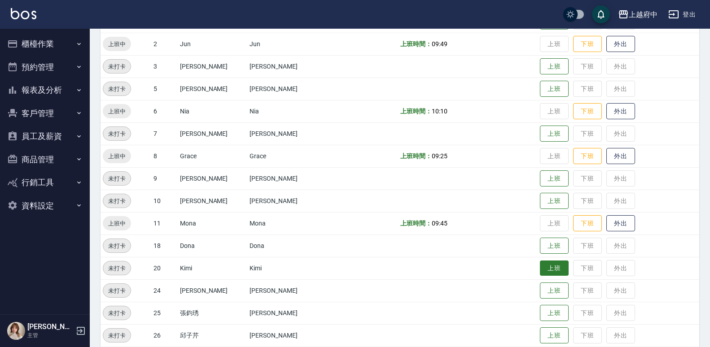 This screenshot has height=347, width=710. I want to click on td: 7, so click(164, 134).